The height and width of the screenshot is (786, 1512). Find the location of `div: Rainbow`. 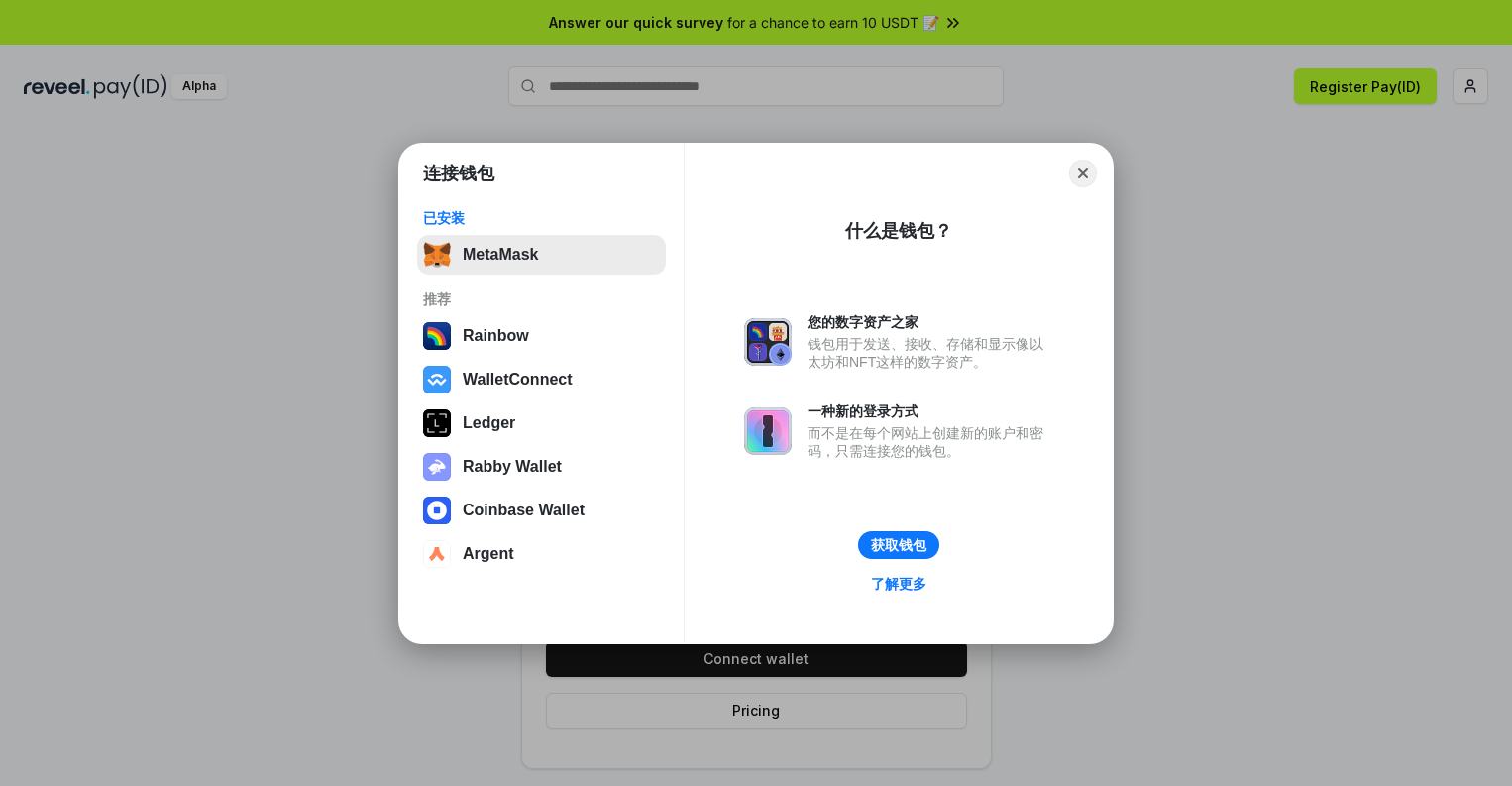

div: Rainbow is located at coordinates (496, 336).